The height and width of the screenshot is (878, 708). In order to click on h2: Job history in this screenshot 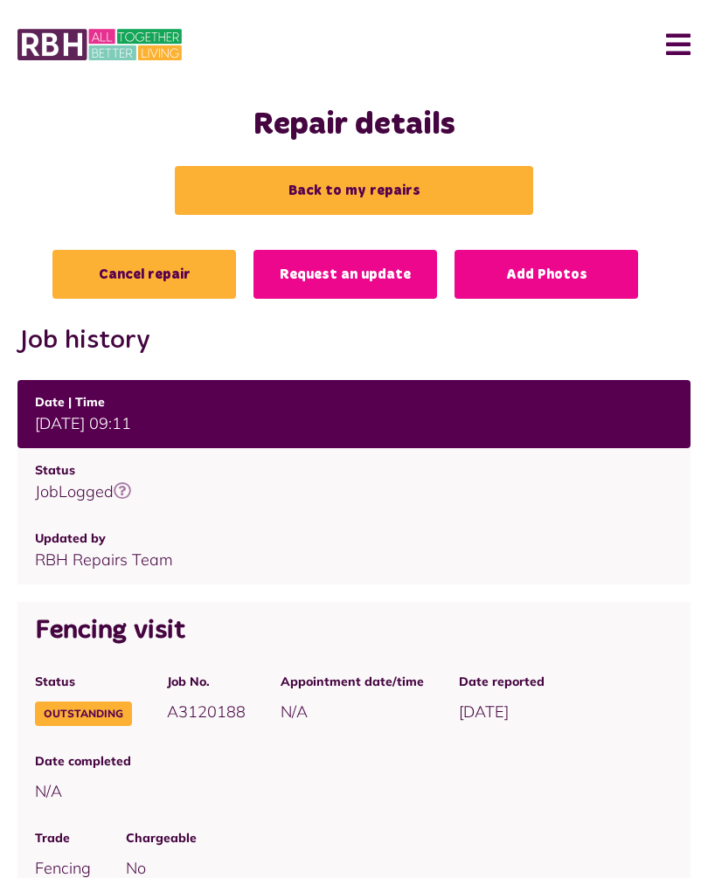, I will do `click(354, 341)`.